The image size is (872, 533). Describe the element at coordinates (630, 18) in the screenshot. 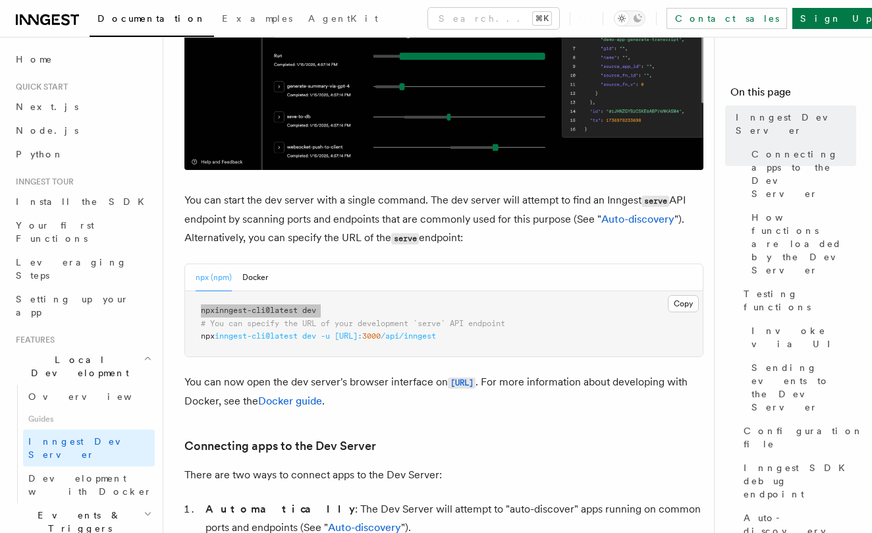

I see `button: Toggle dark mode` at that location.